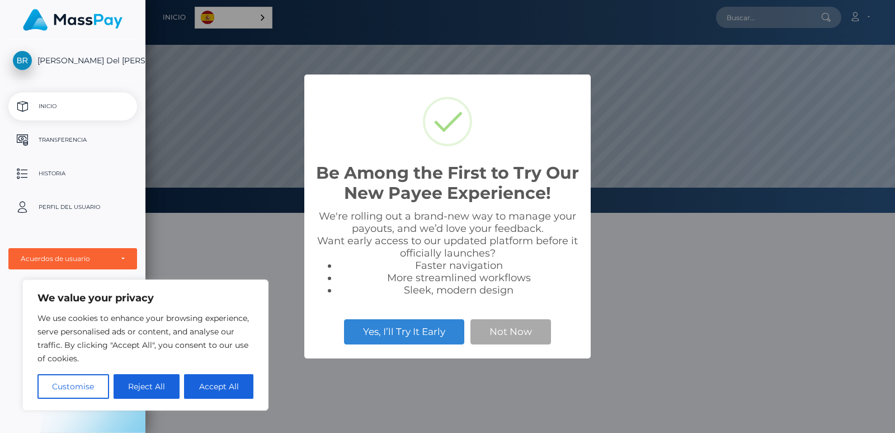 This screenshot has width=895, height=433. What do you see at coordinates (145, 298) in the screenshot?
I see `p: We value your privacy` at bounding box center [145, 298].